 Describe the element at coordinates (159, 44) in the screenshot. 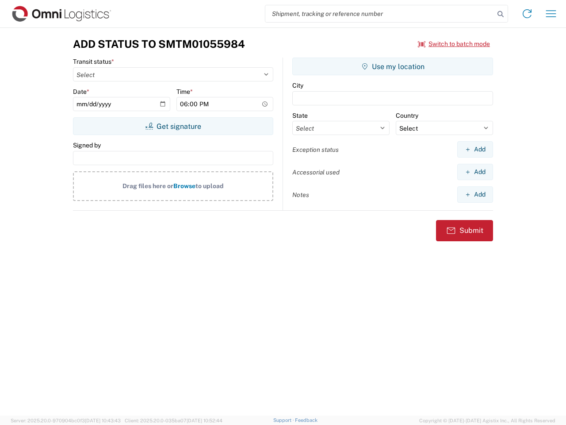

I see `h3: Add Status to SMTM01055984` at that location.